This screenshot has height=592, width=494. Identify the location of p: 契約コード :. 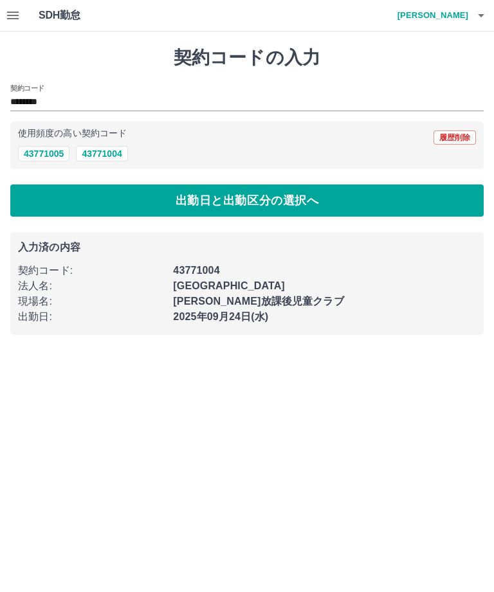
(91, 271).